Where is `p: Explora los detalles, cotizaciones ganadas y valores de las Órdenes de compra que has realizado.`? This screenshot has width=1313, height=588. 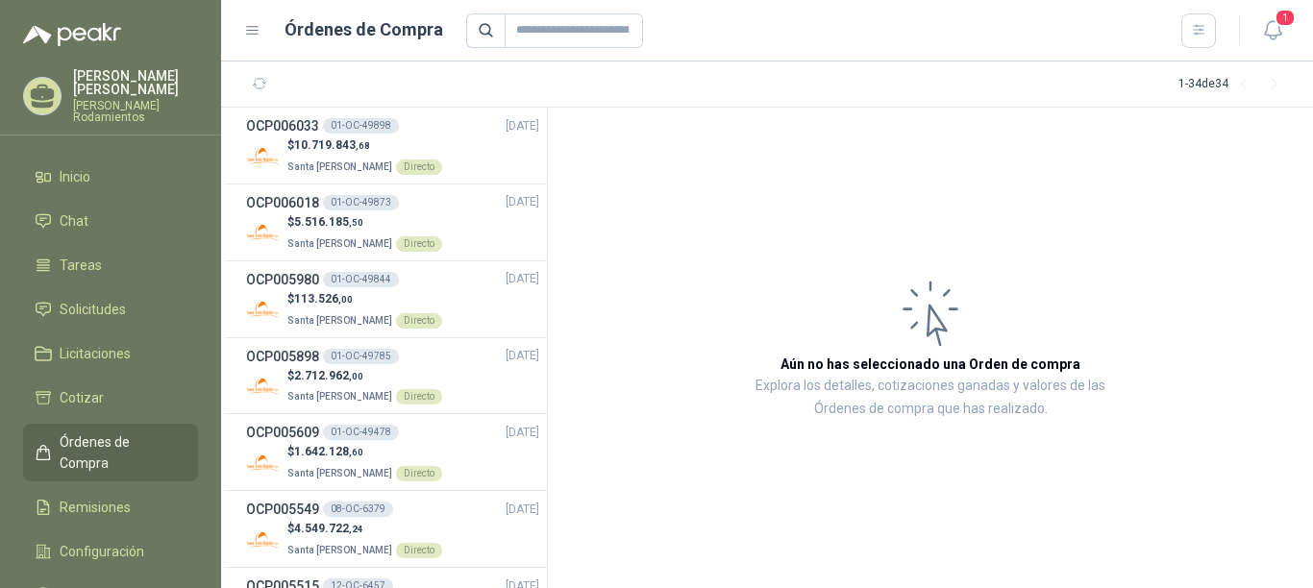 p: Explora los detalles, cotizaciones ganadas y valores de las Órdenes de compra que has realizado. is located at coordinates (931, 398).